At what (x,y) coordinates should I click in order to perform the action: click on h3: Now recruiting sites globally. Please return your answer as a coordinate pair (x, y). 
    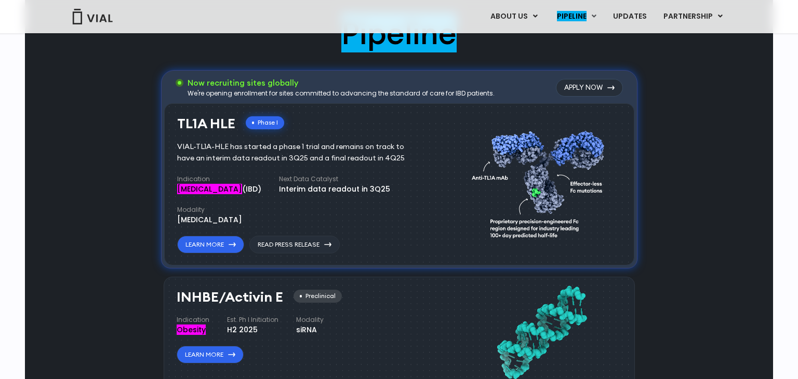
    Looking at the image, I should click on (341, 83).